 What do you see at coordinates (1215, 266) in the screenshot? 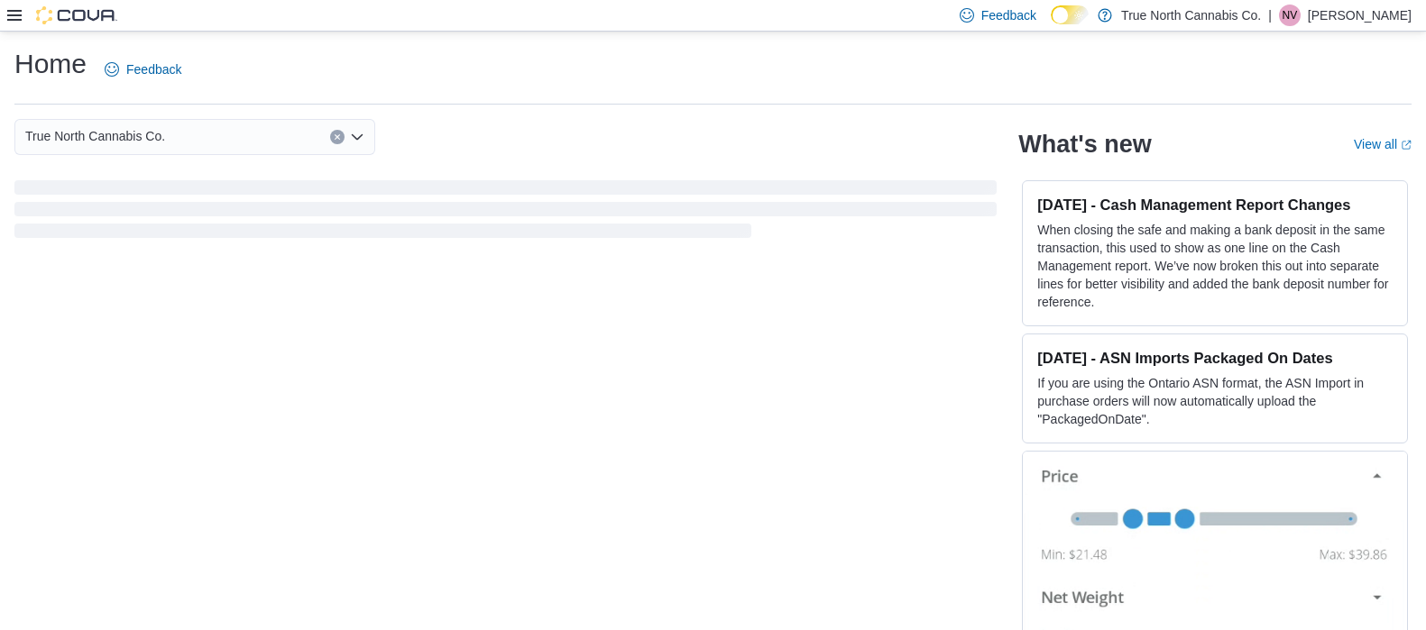
I see `p: When closing the safe and making a bank deposit in the same transaction, this used to show as one...` at bounding box center [1215, 266].